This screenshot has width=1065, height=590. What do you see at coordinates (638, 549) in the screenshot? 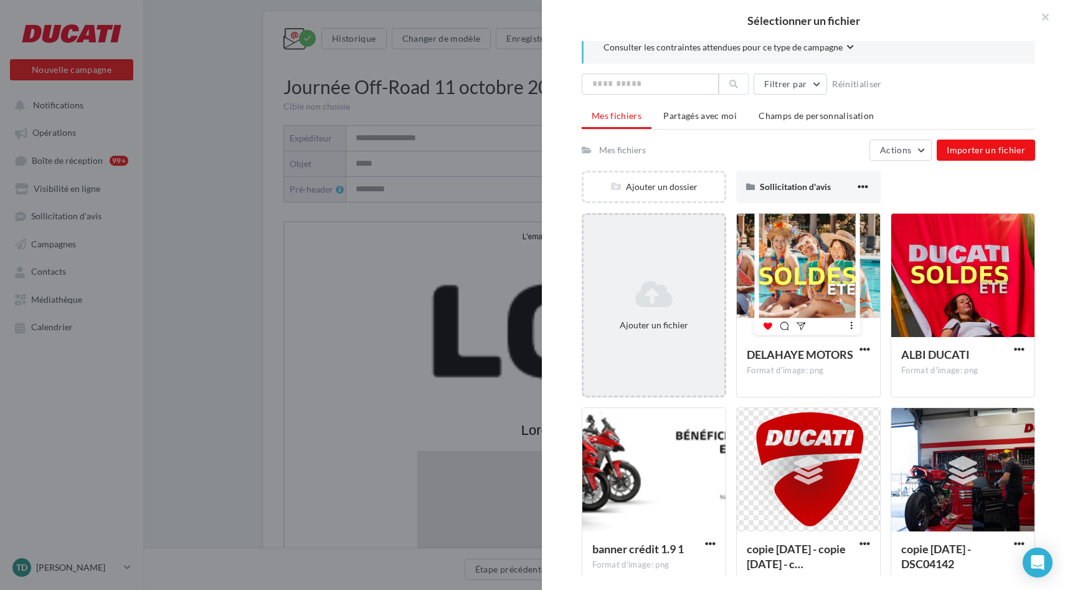
I see `span: banner crédit 1.9 1` at bounding box center [638, 549].